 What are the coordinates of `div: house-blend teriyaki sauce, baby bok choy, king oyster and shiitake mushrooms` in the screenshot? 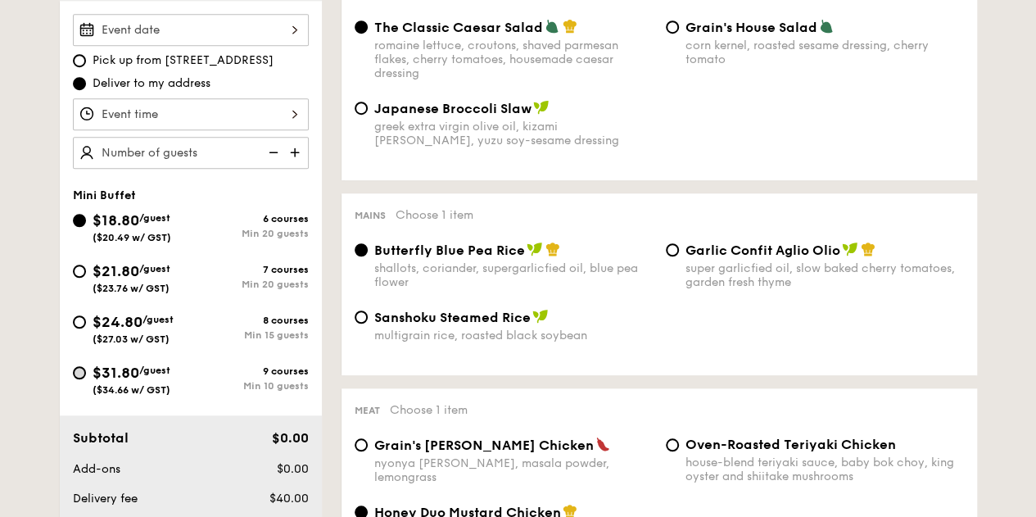 It's located at (825, 469).